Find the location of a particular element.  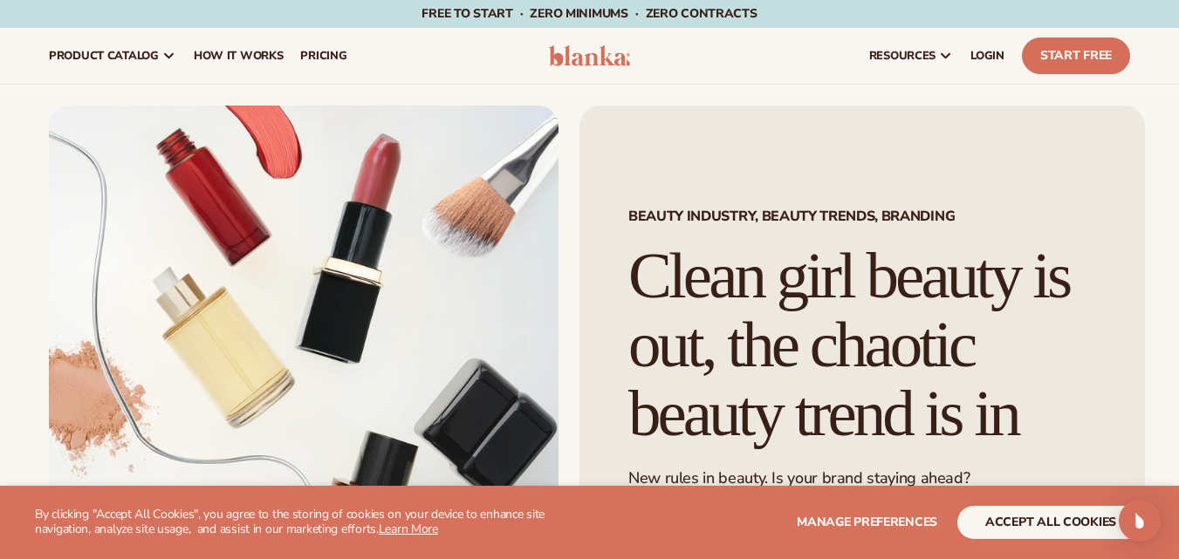

a: logo is located at coordinates (590, 56).